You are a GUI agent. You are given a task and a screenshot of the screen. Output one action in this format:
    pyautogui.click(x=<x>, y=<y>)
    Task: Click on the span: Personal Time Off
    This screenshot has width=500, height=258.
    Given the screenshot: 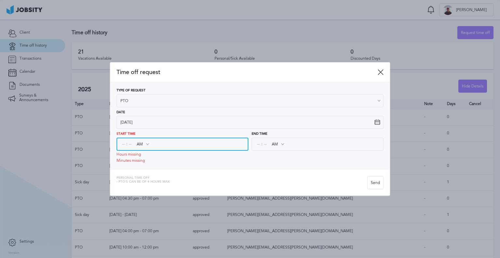 What is the action you would take?
    pyautogui.click(x=143, y=178)
    